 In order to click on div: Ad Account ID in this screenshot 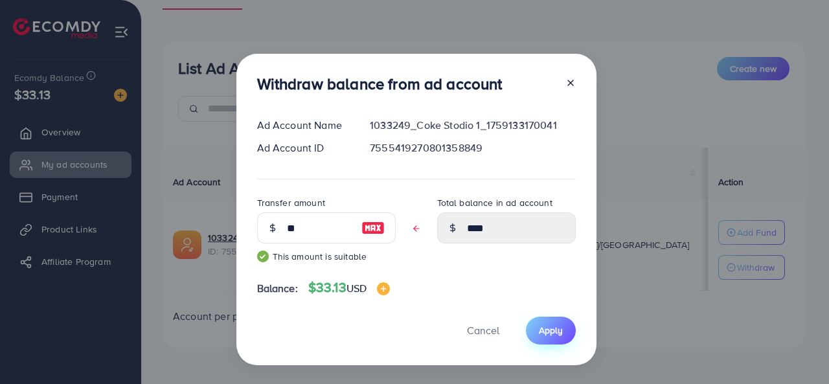, I will do `click(303, 148)`.